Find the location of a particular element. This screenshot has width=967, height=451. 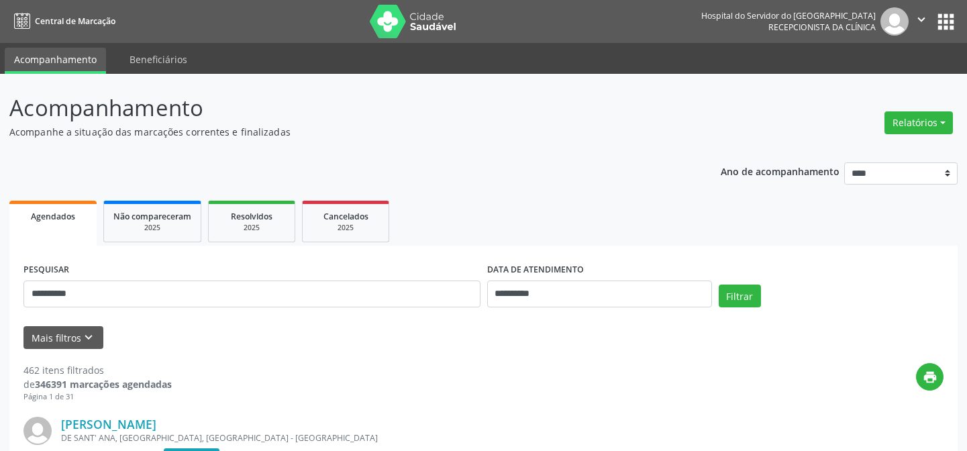

span: Cancelados is located at coordinates (346, 216).